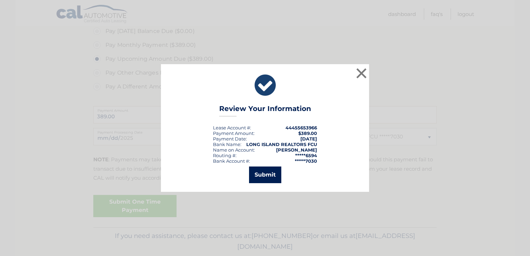 The image size is (530, 256). Describe the element at coordinates (281, 144) in the screenshot. I see `strong: LONG ISLAND REALTORS FCU` at that location.